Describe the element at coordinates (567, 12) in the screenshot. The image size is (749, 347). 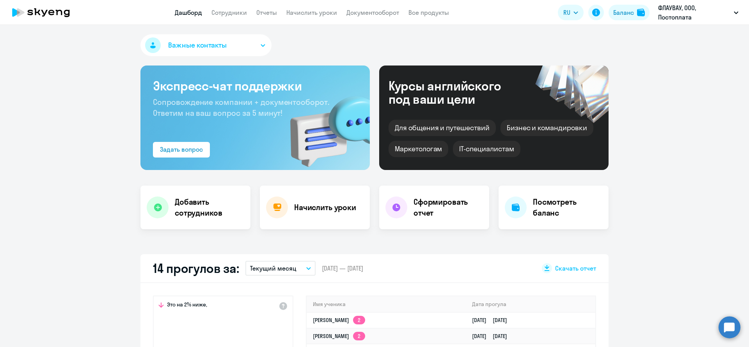
I see `span: RU` at that location.